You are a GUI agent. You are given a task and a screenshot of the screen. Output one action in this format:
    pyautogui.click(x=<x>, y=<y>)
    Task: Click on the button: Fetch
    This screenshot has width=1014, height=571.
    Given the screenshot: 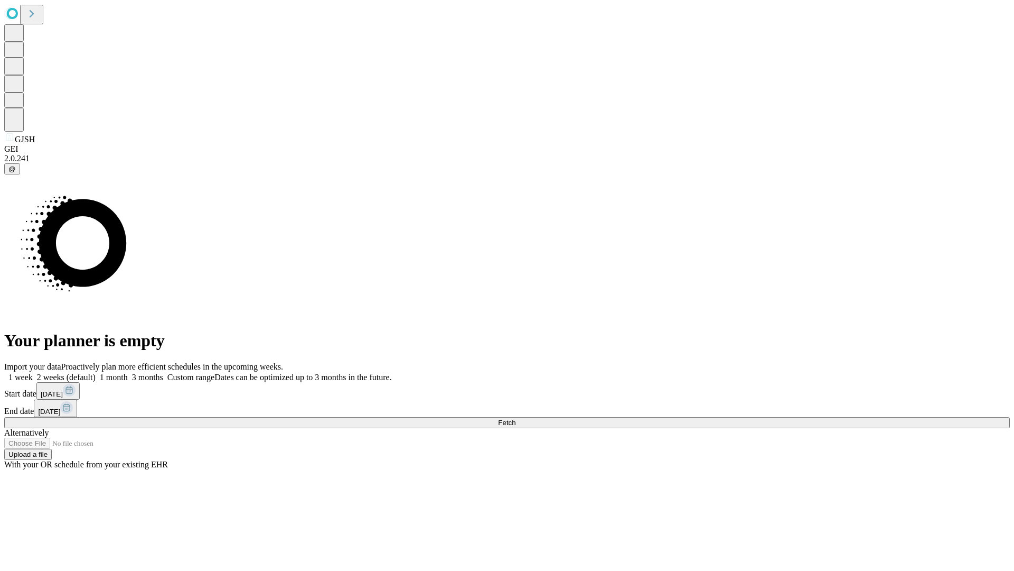 What is the action you would take?
    pyautogui.click(x=507, y=422)
    